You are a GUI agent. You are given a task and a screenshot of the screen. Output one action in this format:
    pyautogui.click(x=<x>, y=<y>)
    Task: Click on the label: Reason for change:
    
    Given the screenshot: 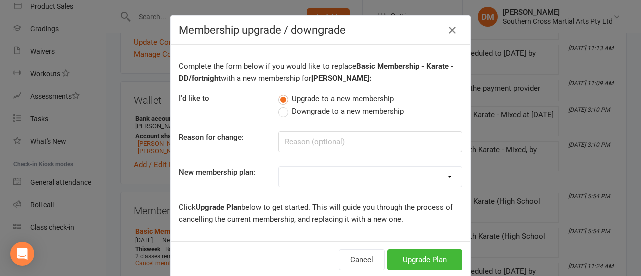 What is the action you would take?
    pyautogui.click(x=211, y=137)
    